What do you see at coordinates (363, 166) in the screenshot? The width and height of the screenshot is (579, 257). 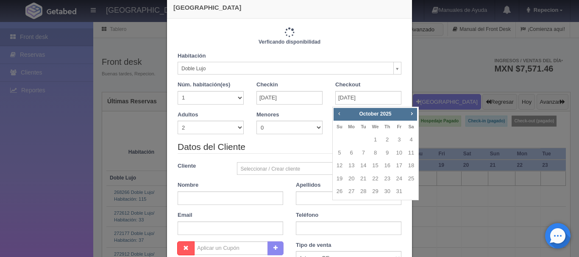 I see `a: 14` at bounding box center [363, 166].